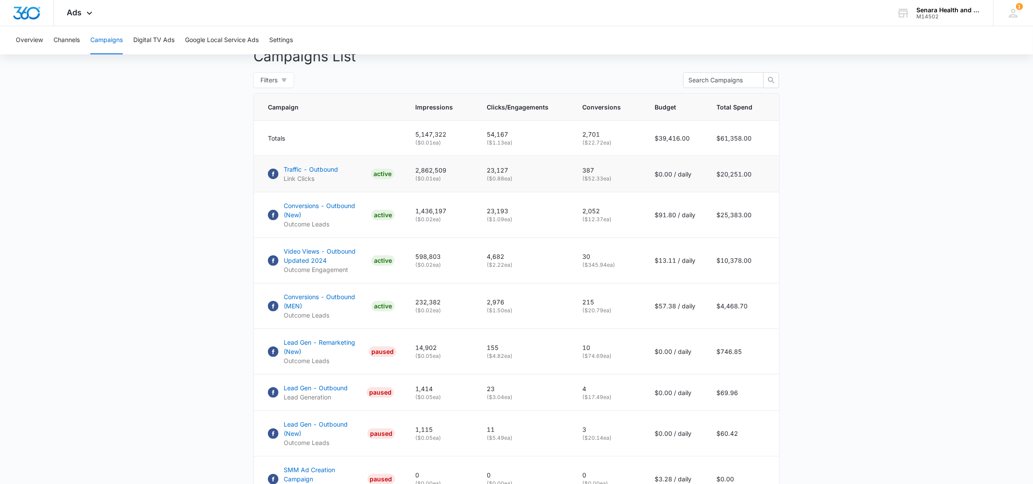  What do you see at coordinates (440, 302) in the screenshot?
I see `p: 232,382` at bounding box center [440, 302].